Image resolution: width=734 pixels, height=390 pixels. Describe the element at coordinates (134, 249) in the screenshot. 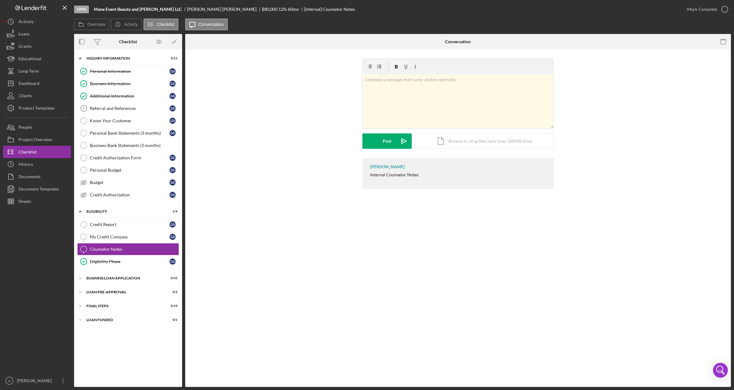

I see `div: Counselor Notes` at that location.